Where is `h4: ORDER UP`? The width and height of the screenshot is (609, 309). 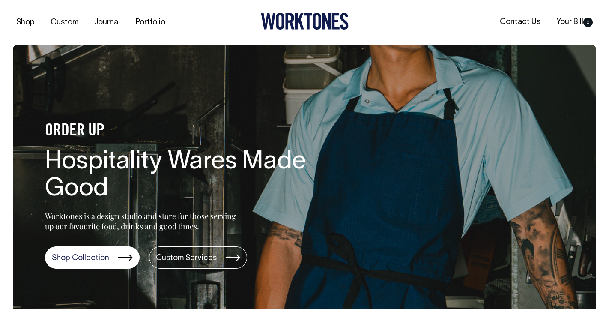 h4: ORDER UP is located at coordinates (182, 131).